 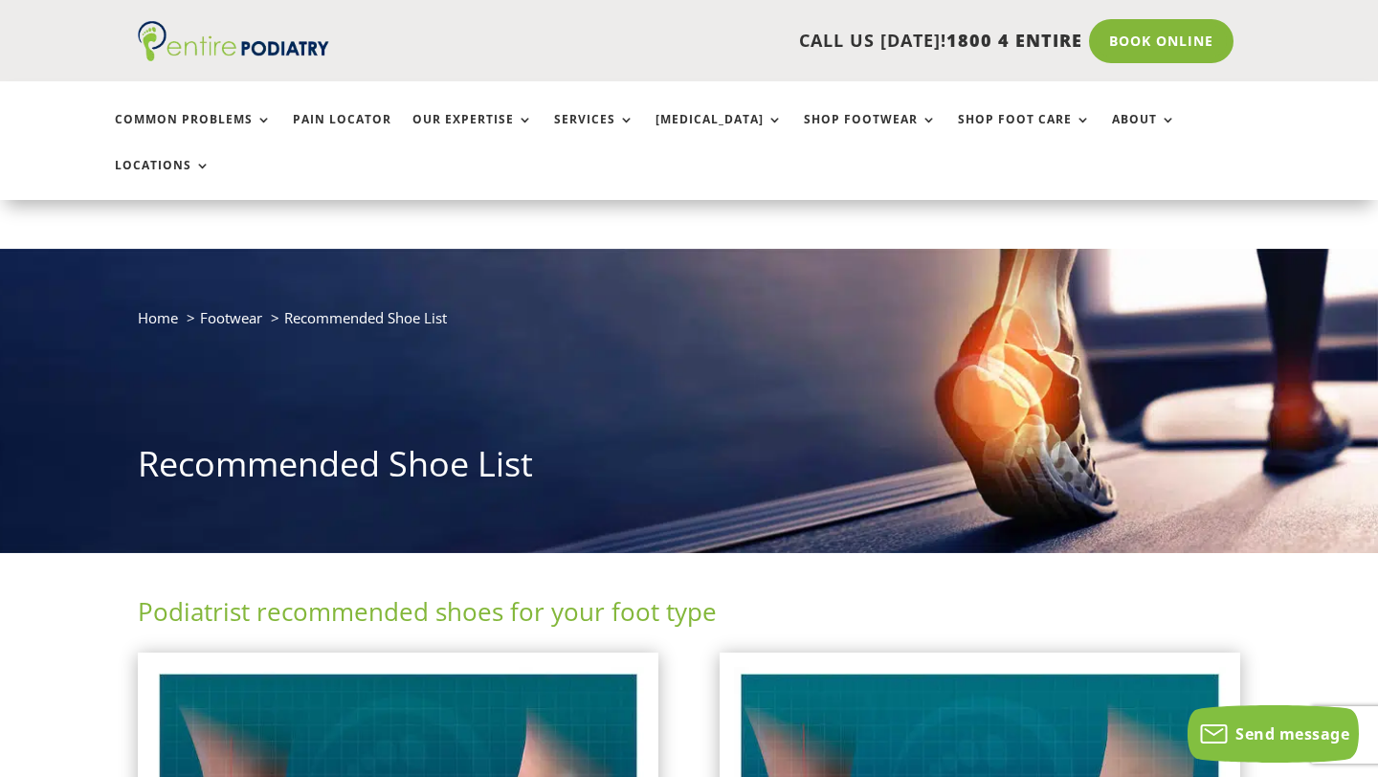 I want to click on a: Pain Locator, so click(x=342, y=133).